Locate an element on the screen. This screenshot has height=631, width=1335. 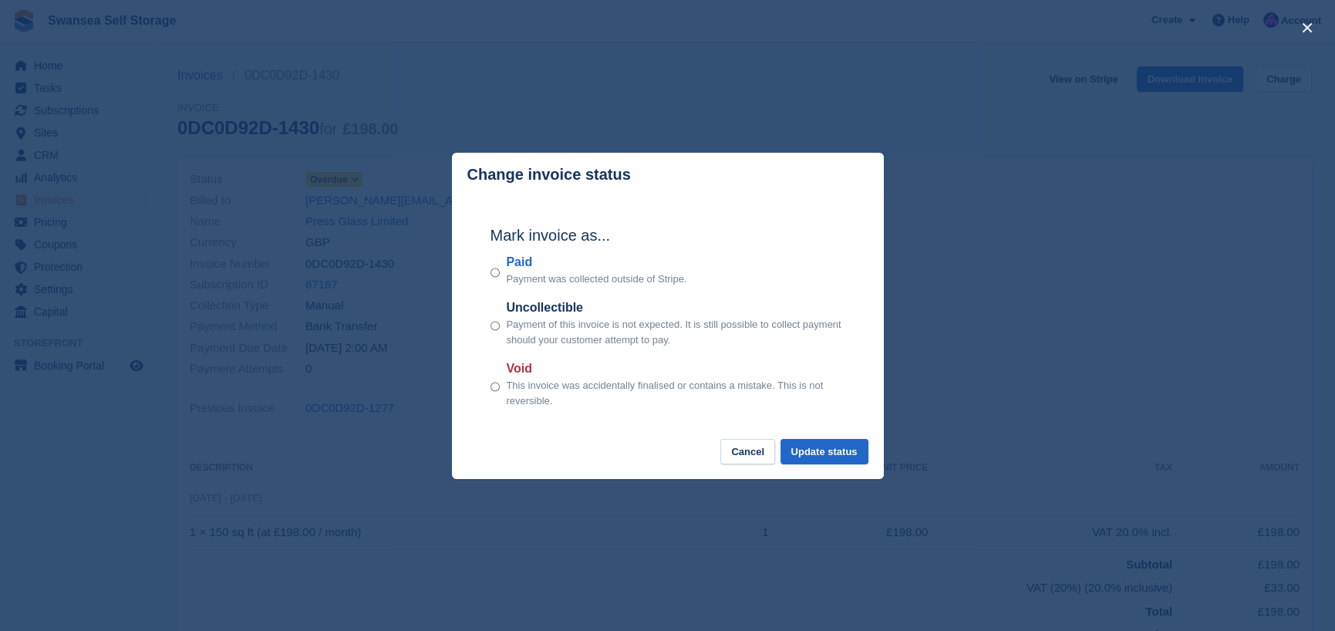
p: This invoice was accidentally finalised or contains a mistake. This is not reversible. is located at coordinates (675, 393).